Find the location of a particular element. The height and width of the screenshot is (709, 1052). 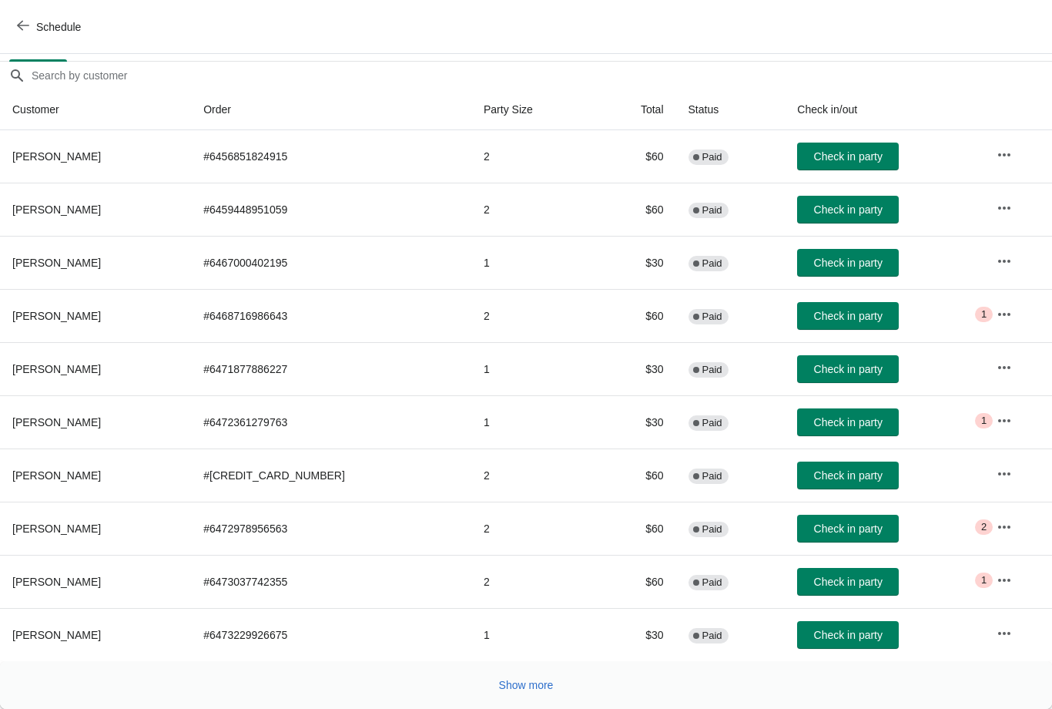

th: Check in/out is located at coordinates (884, 109).